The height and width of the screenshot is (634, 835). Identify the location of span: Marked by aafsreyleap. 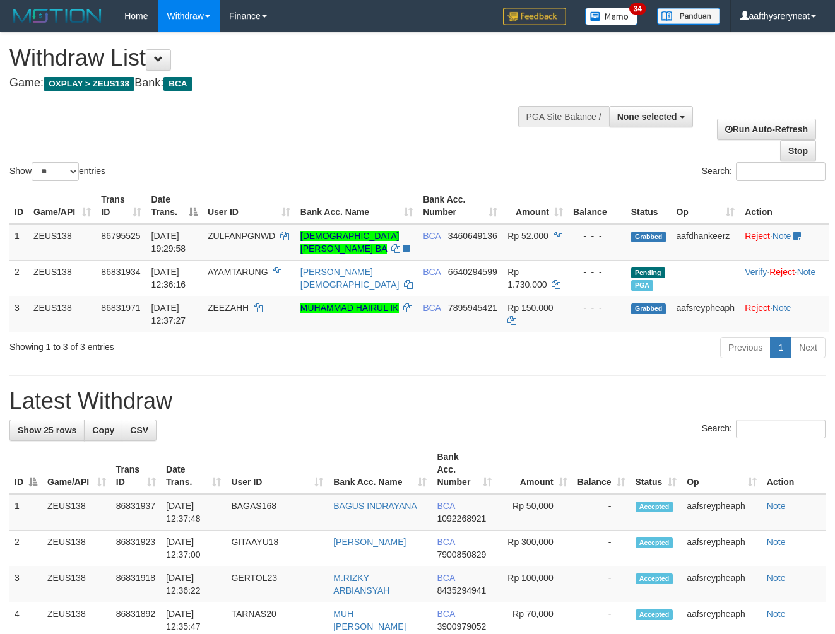
(642, 285).